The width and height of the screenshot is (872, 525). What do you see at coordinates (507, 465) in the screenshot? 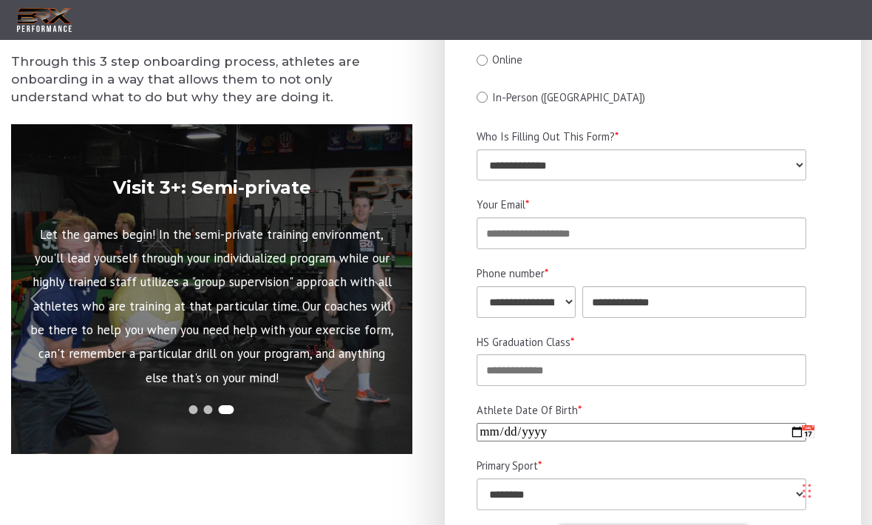
I see `span: Primary Sport` at bounding box center [507, 465].